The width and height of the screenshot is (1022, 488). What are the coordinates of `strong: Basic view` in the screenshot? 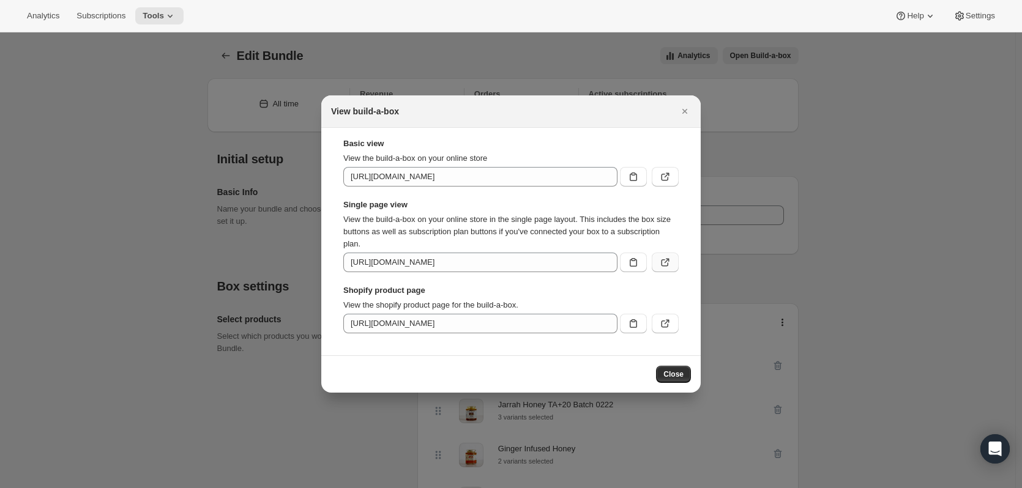 It's located at (511, 144).